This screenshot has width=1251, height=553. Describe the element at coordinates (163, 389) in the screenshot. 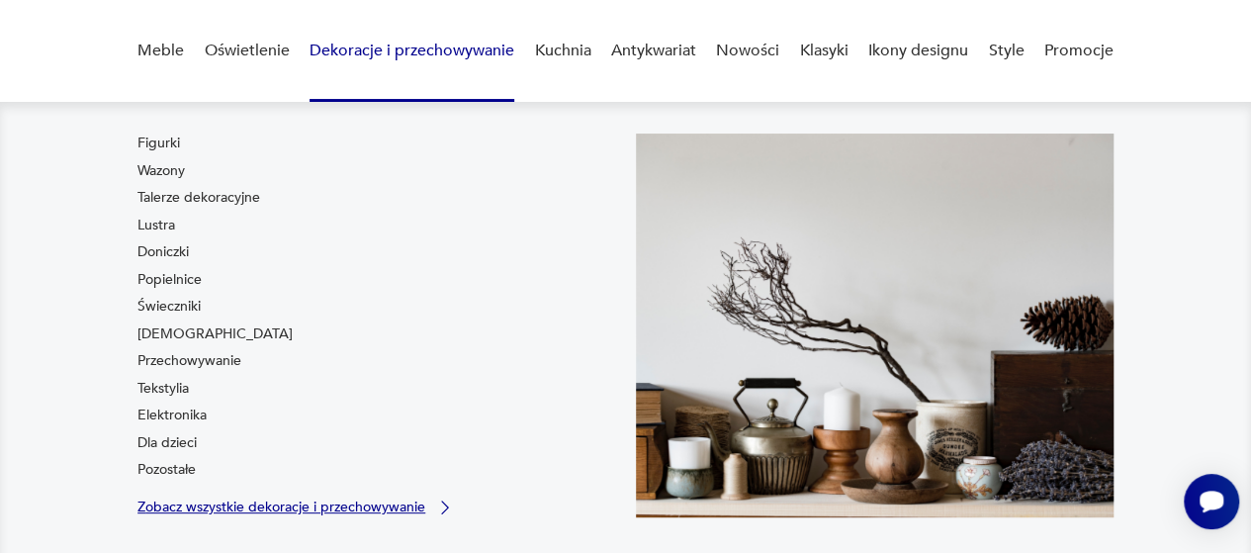

I see `a: Tekstylia` at that location.